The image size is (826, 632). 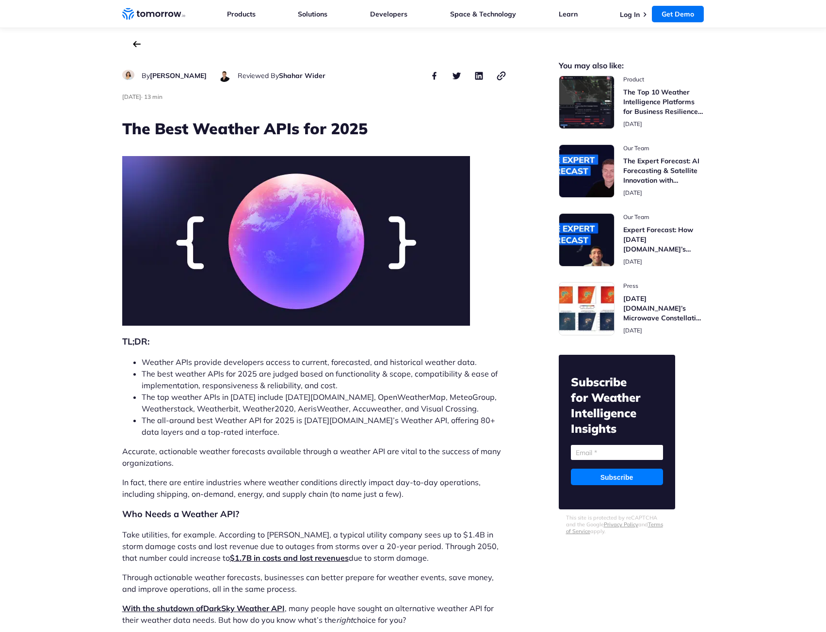 What do you see at coordinates (629, 15) in the screenshot?
I see `a: Log In` at bounding box center [629, 15].